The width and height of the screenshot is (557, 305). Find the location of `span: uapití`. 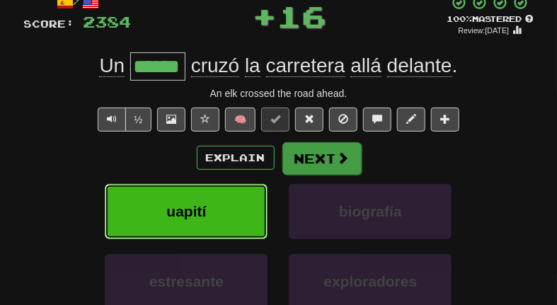

span: uapití is located at coordinates (186, 211).